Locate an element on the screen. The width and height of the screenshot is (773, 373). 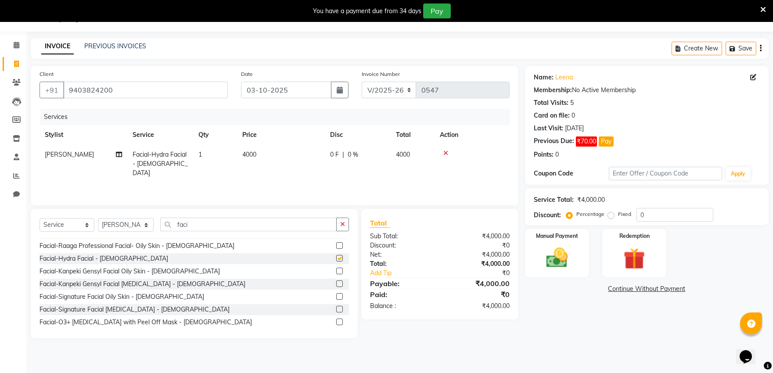
th: Disc is located at coordinates (358, 135).